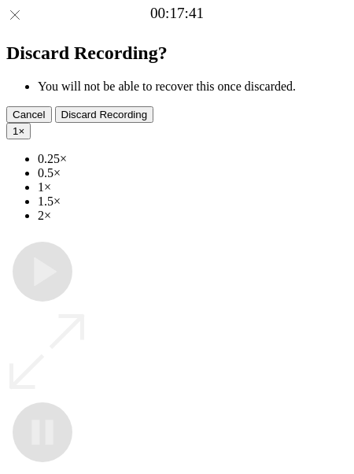 The width and height of the screenshot is (354, 474). Describe the element at coordinates (177, 13) in the screenshot. I see `a: 00:17:41` at that location.